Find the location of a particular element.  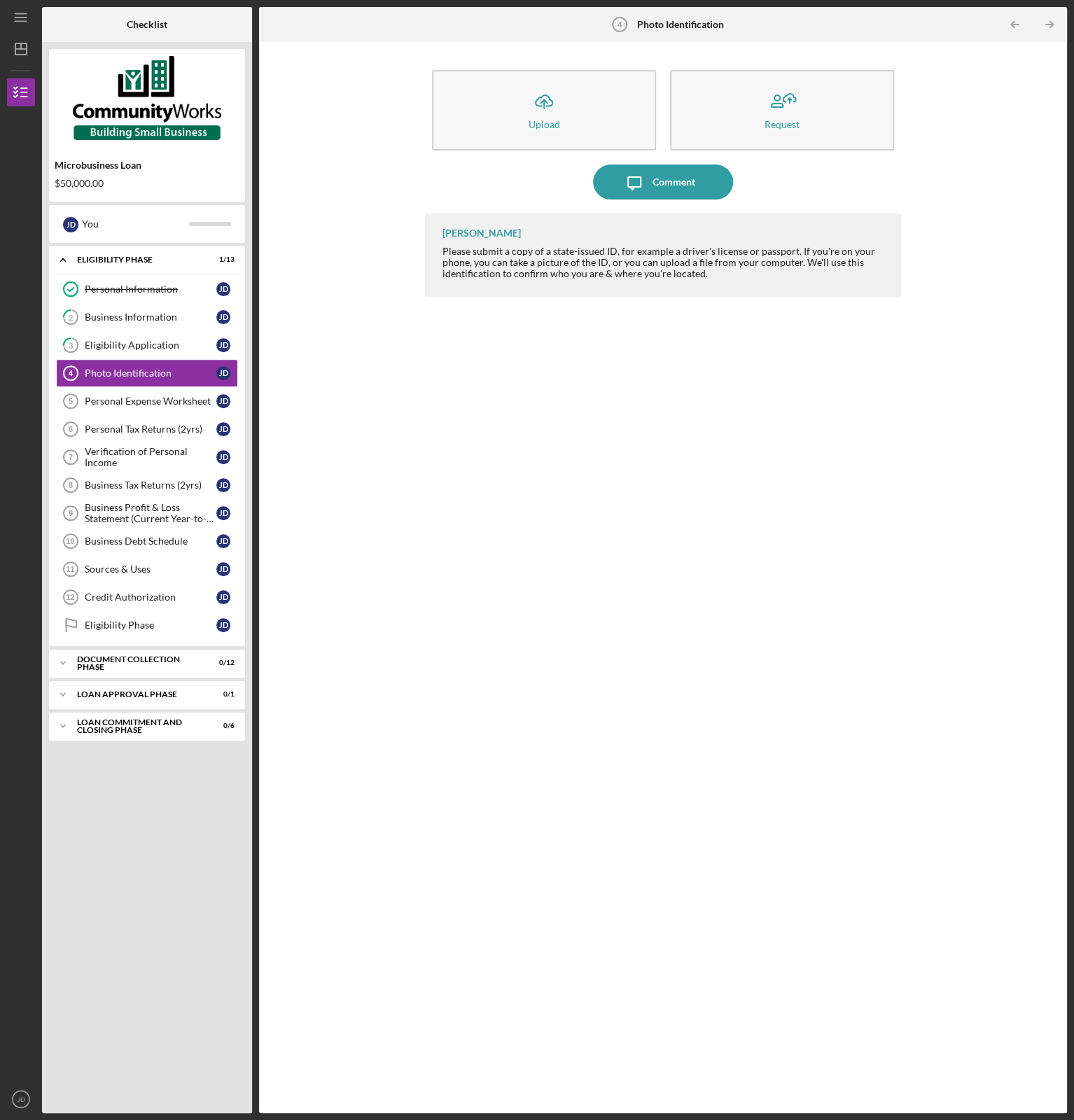

a: 8Business Tax Returns (2yrs)JD is located at coordinates (147, 485).